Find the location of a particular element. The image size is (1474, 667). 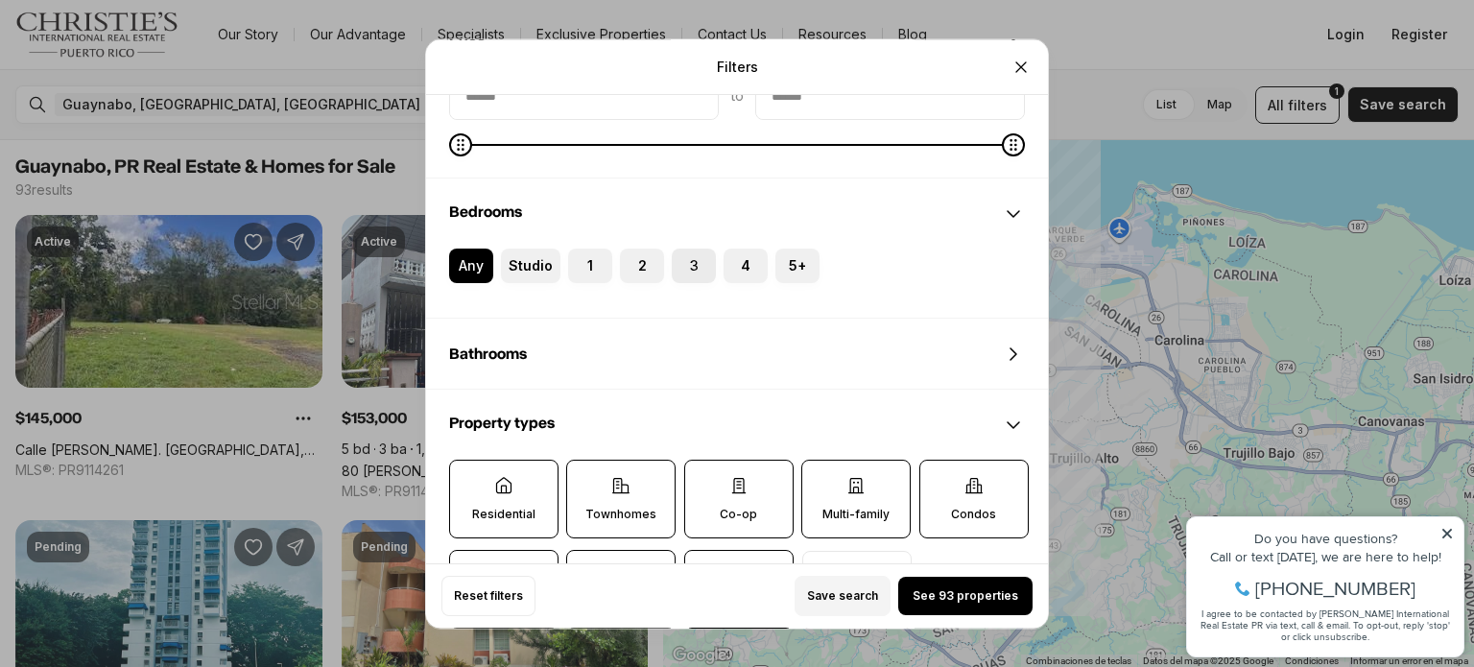

div: Bathrooms is located at coordinates (737, 354).